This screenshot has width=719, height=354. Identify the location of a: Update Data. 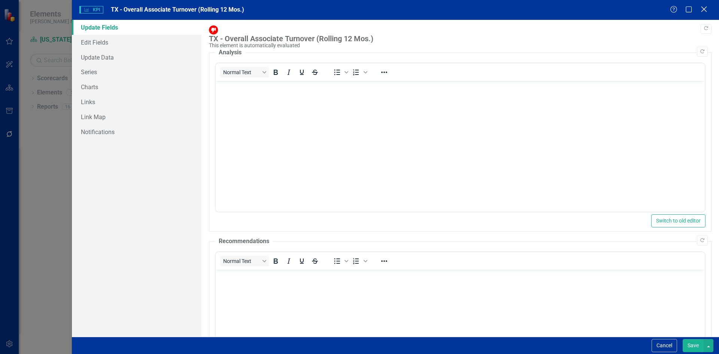
(137, 57).